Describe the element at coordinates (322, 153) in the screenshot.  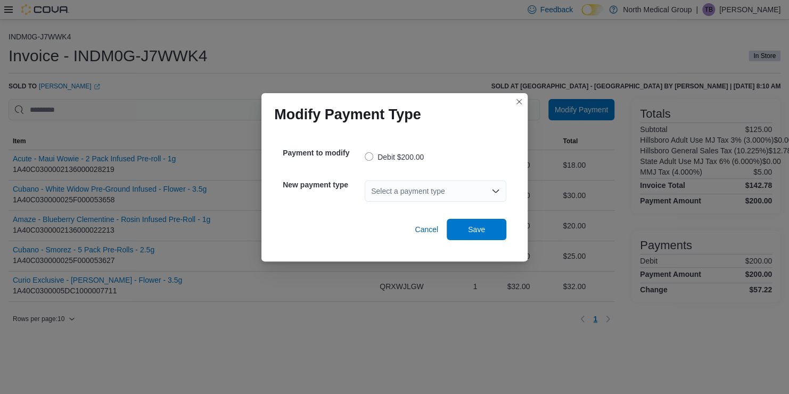
I see `h5: Payment to modify` at that location.